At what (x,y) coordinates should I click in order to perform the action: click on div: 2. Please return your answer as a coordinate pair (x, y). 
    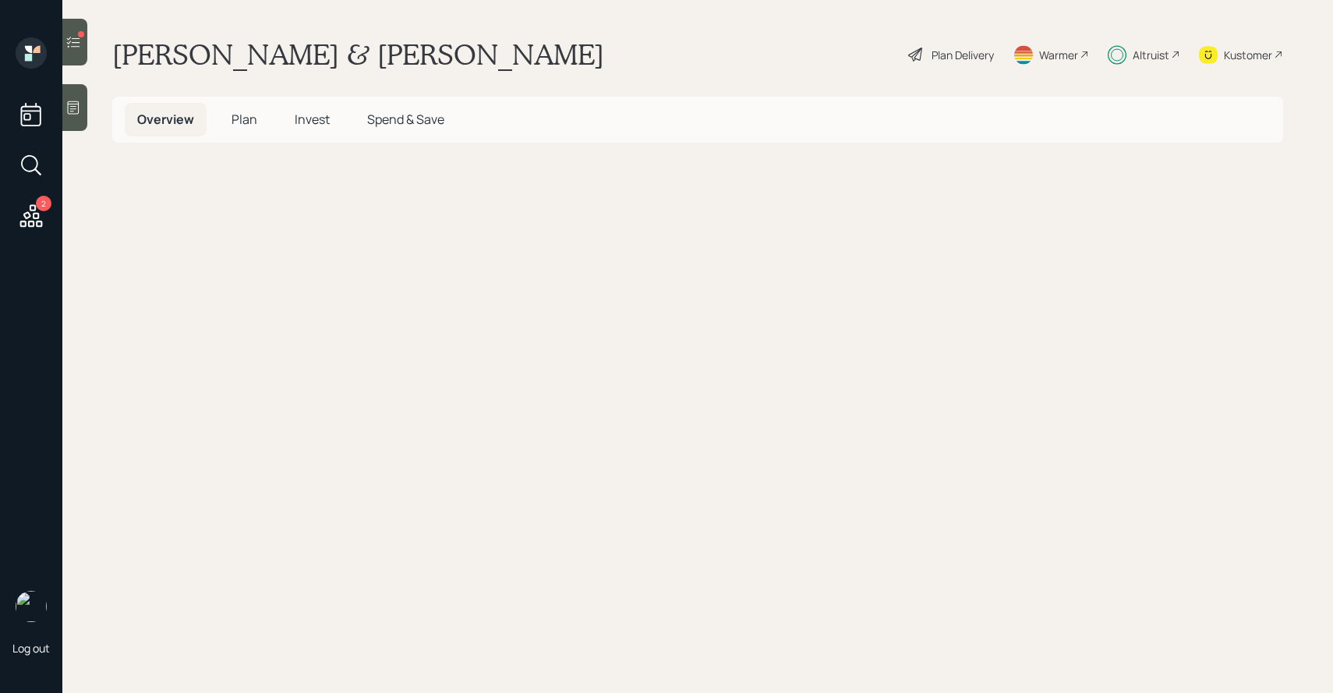
    Looking at the image, I should click on (44, 203).